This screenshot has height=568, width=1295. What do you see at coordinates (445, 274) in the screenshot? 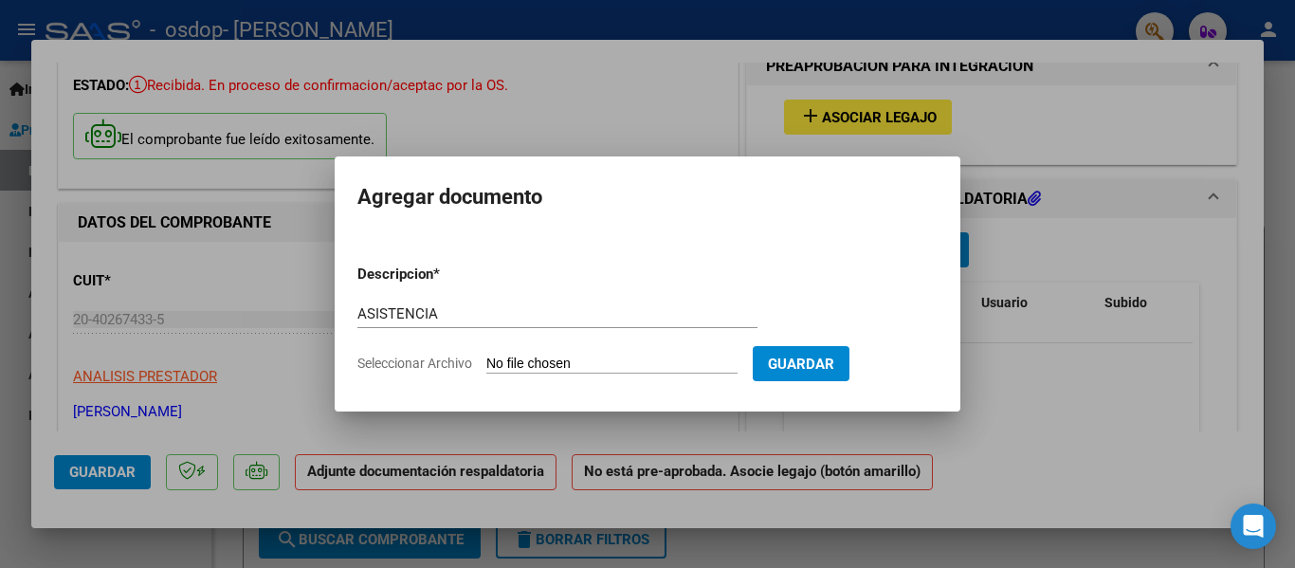
I see `p: Descripcion` at bounding box center [445, 274].